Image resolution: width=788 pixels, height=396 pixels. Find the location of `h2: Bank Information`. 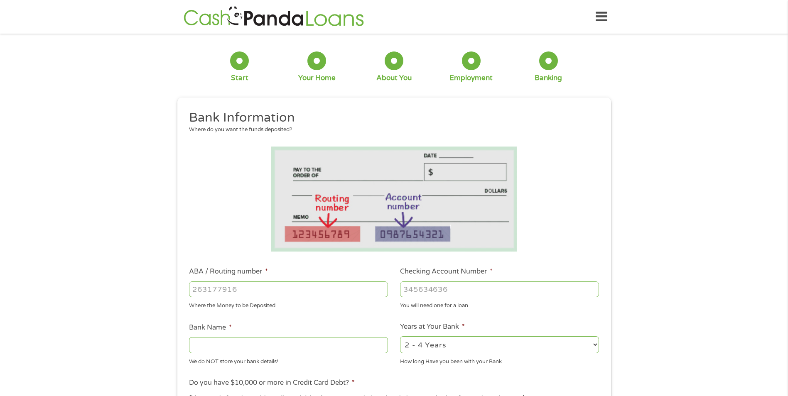

h2: Bank Information is located at coordinates (391, 118).